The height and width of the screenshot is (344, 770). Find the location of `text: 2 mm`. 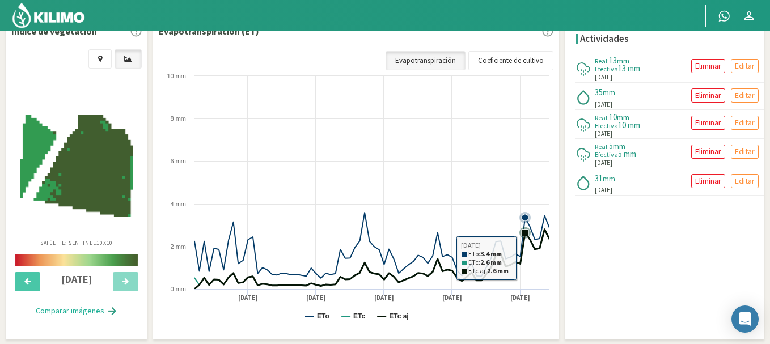

text: 2 mm is located at coordinates (179, 247).